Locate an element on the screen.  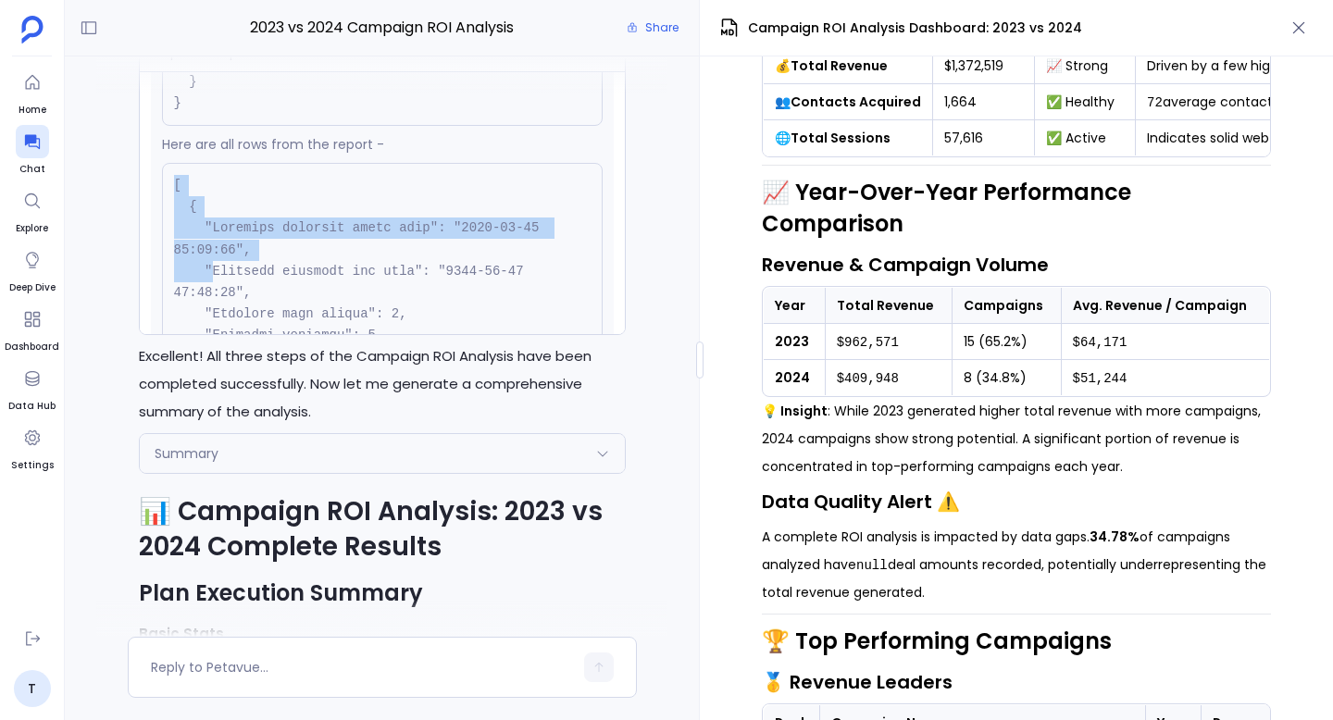
td: ✅ Active is located at coordinates (1085, 138).